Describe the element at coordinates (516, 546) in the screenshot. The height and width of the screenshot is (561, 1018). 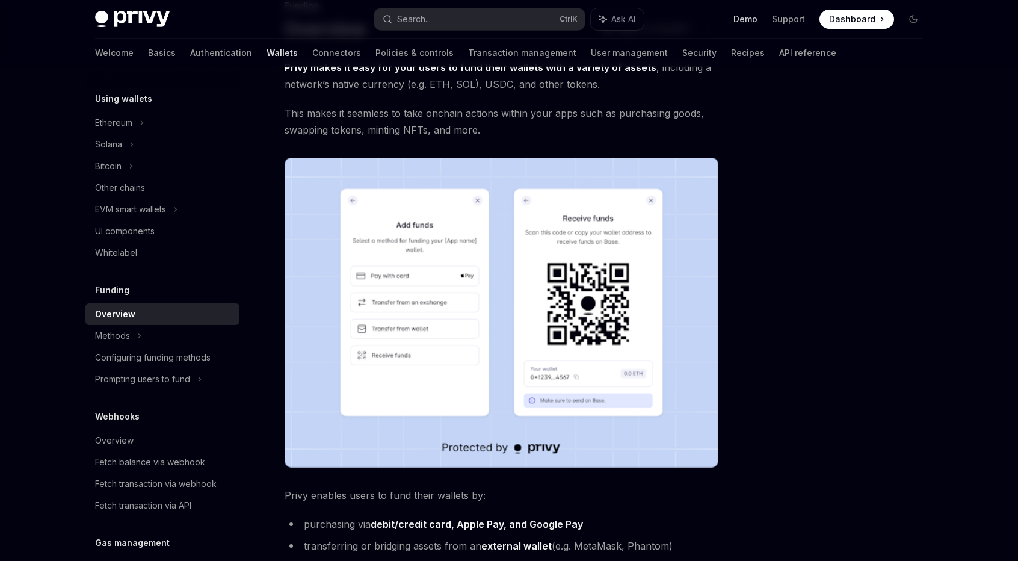
I see `strong: external wallet` at that location.